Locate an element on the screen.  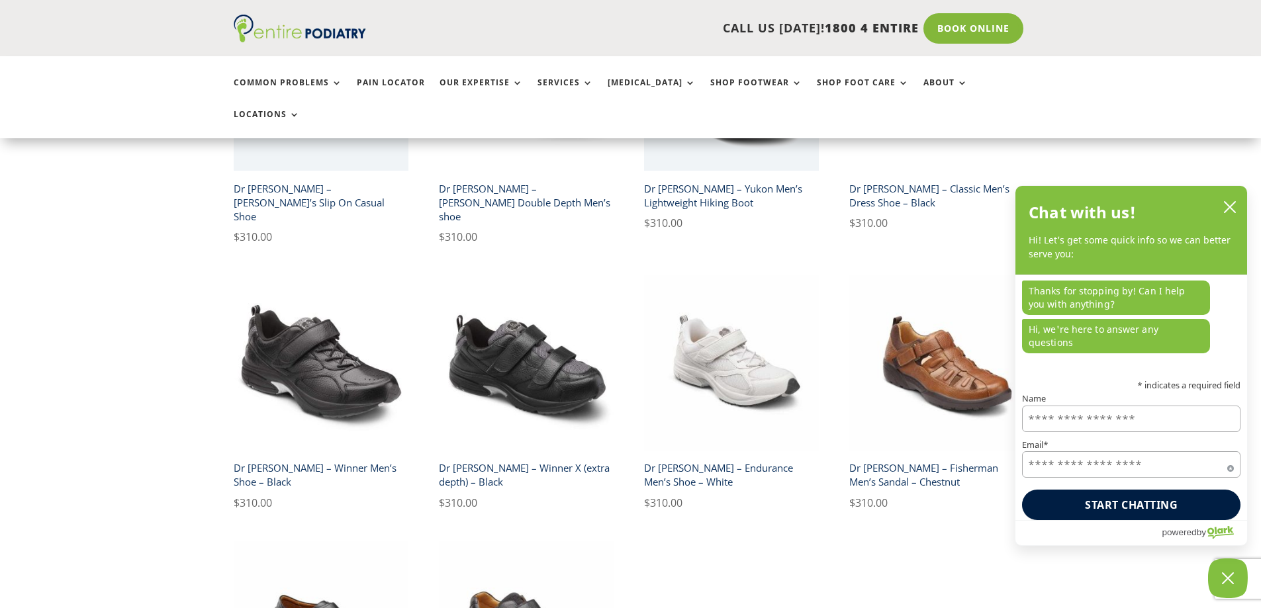
p: Hi! Let’s get some quick info so we can better serve you: is located at coordinates (1132, 247).